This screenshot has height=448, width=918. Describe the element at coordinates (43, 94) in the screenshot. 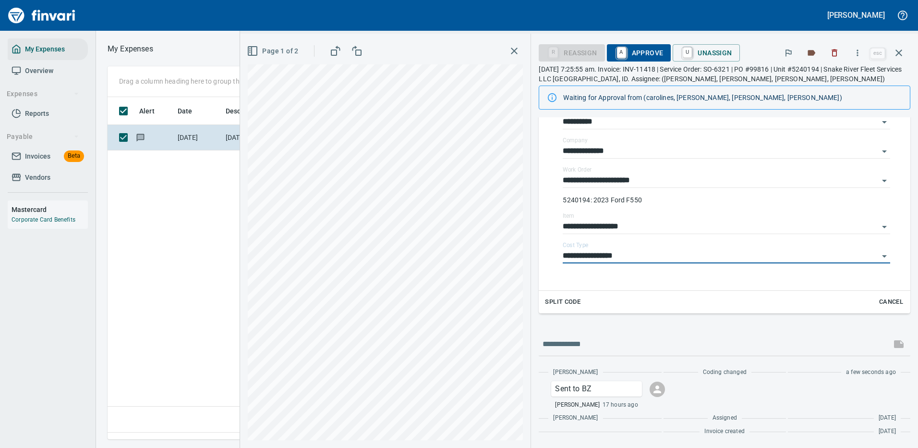

I see `span: Expenses` at that location.